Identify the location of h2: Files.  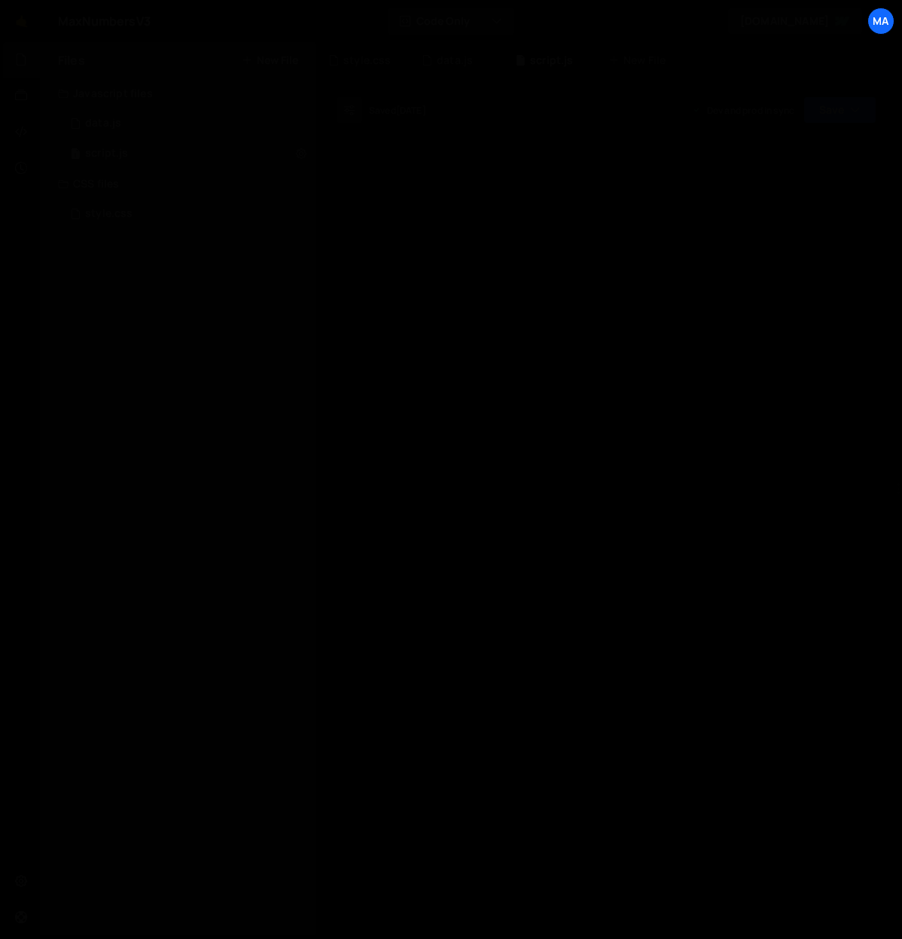
(72, 60).